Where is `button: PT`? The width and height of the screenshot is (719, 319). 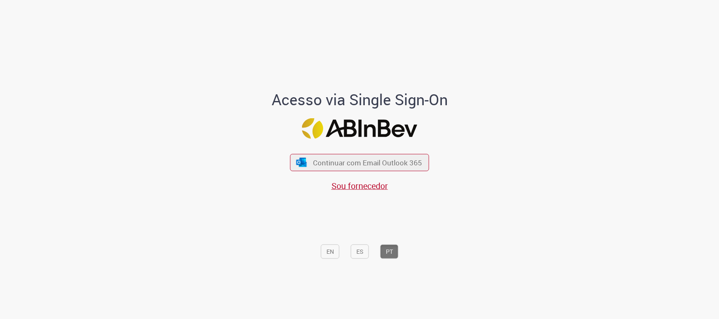 button: PT is located at coordinates (389, 252).